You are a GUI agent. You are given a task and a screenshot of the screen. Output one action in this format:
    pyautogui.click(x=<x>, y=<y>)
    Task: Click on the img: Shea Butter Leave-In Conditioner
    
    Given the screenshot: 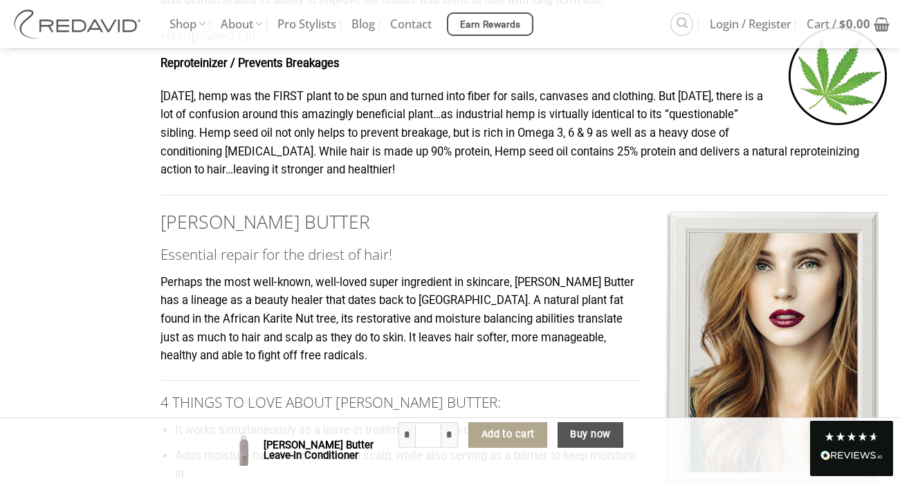 What is the action you would take?
    pyautogui.click(x=243, y=450)
    